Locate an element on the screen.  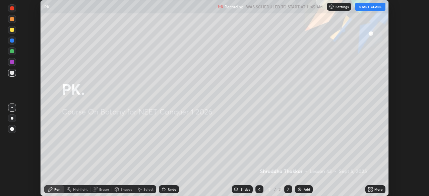
h5: WAS SCHEDULED TO START AT 11:45 AM is located at coordinates (284, 7).